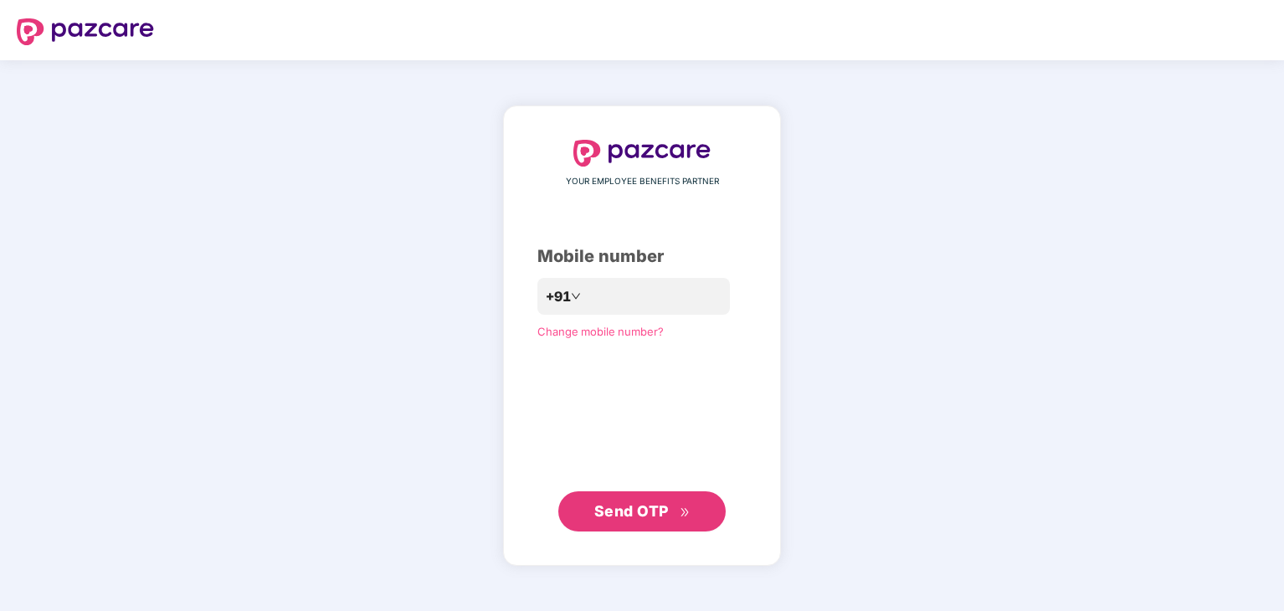 This screenshot has height=611, width=1284. Describe the element at coordinates (631, 510) in the screenshot. I see `span: Send OTP` at that location.